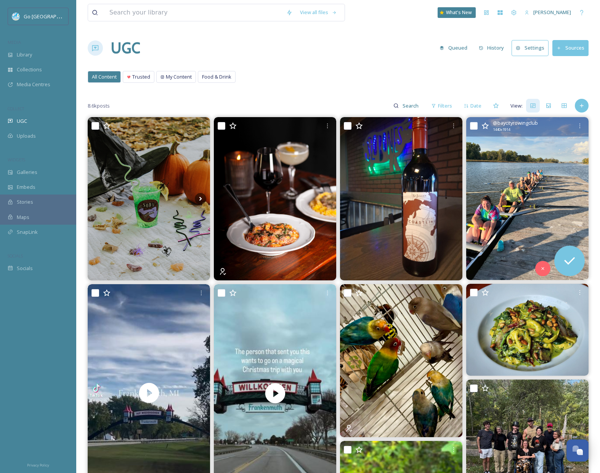 The height and width of the screenshot is (473, 600). What do you see at coordinates (528, 198) in the screenshot?
I see `img: monday night an 8+ was quick to hop on the water and get the most out of the remaining daylight a...` at bounding box center [528, 198].